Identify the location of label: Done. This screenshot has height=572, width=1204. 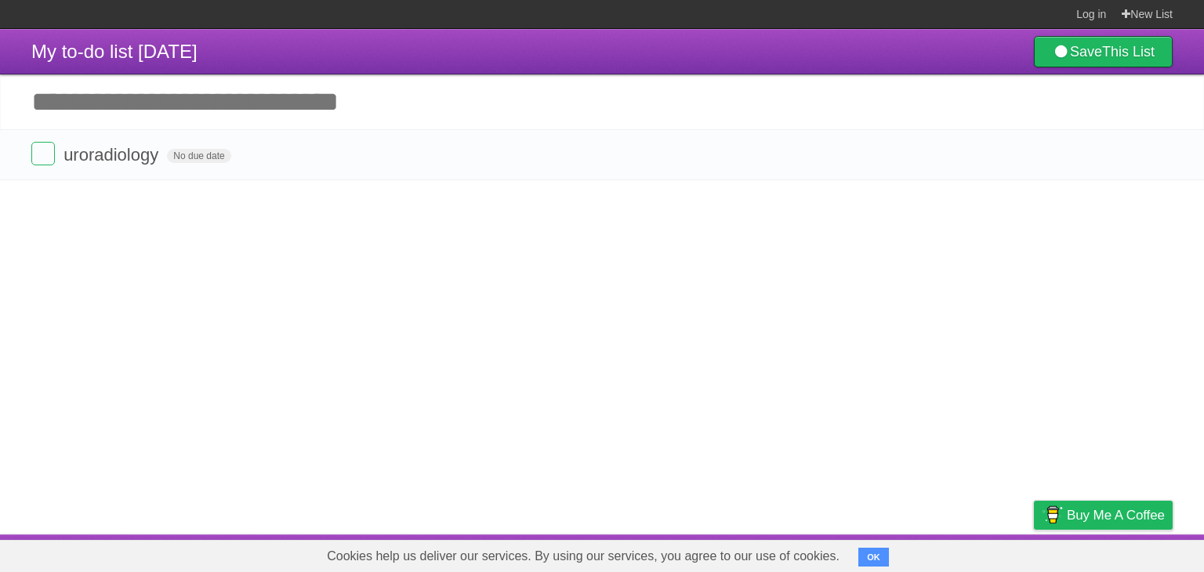
(43, 154).